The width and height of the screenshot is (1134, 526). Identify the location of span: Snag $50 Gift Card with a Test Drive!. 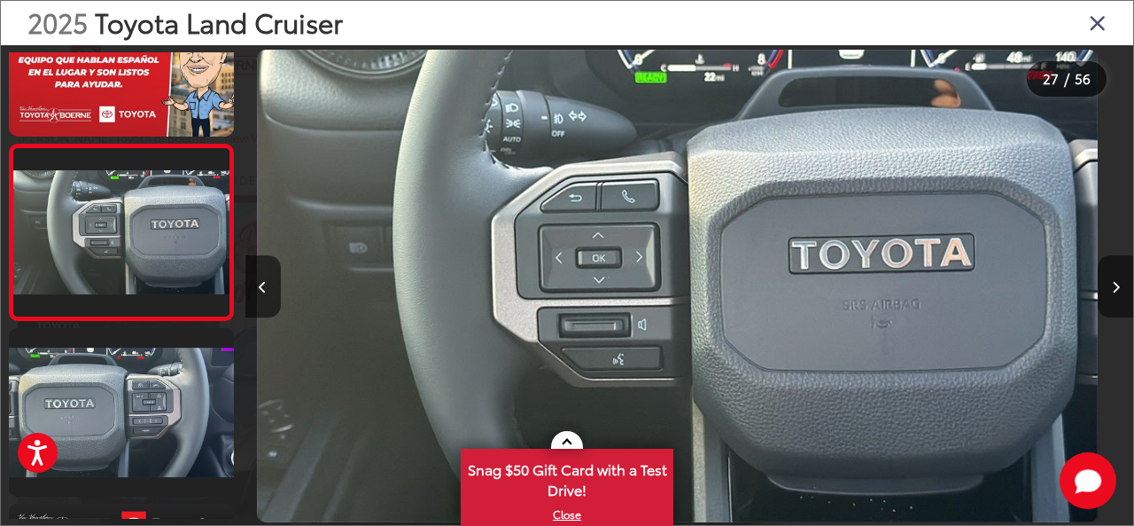
(567, 477).